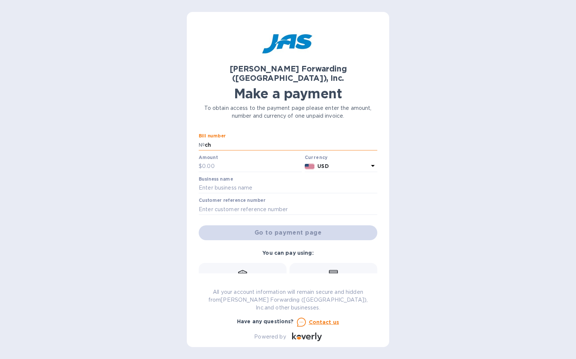  Describe the element at coordinates (216, 179) in the screenshot. I see `label: Business name` at that location.